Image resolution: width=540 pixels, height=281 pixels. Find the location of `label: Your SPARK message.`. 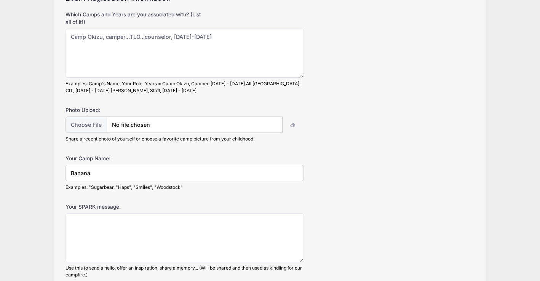

label: Your SPARK message. is located at coordinates (134, 207).